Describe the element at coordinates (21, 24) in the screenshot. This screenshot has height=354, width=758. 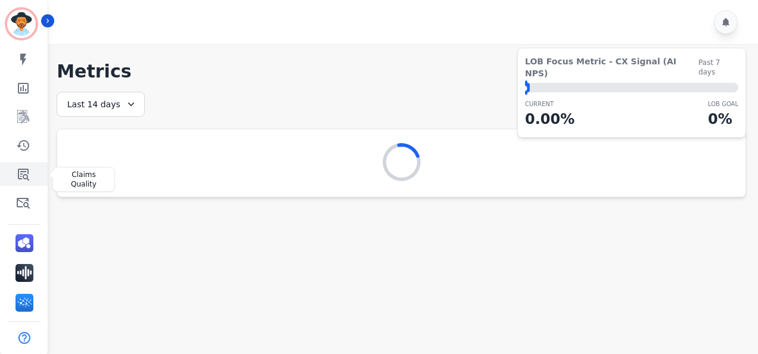
I see `img: Bordered avatar` at that location.